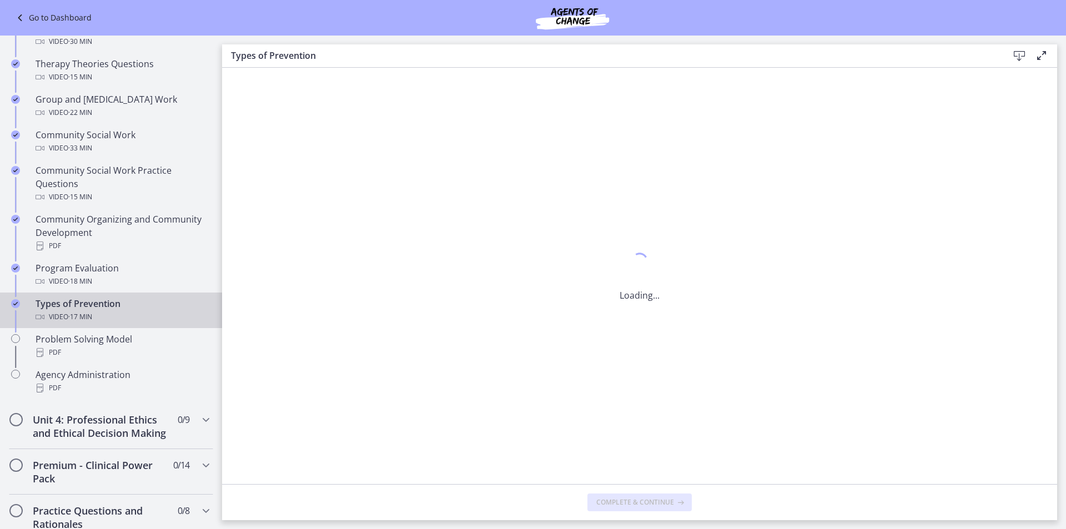  Describe the element at coordinates (122, 233) in the screenshot. I see `div: Community Organizing and Community Development` at that location.